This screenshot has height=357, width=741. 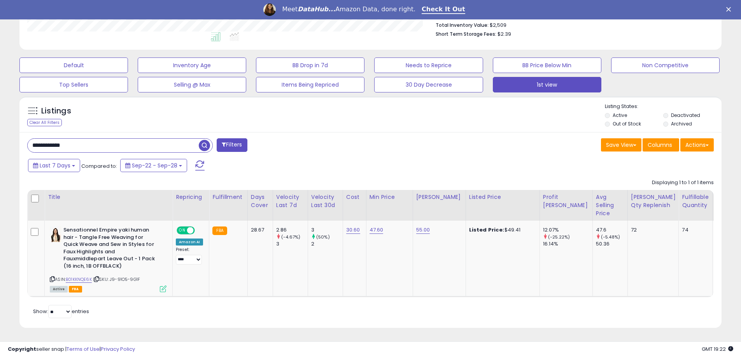 I want to click on span: All listings currently available for purchase on Amazon, so click(x=59, y=289).